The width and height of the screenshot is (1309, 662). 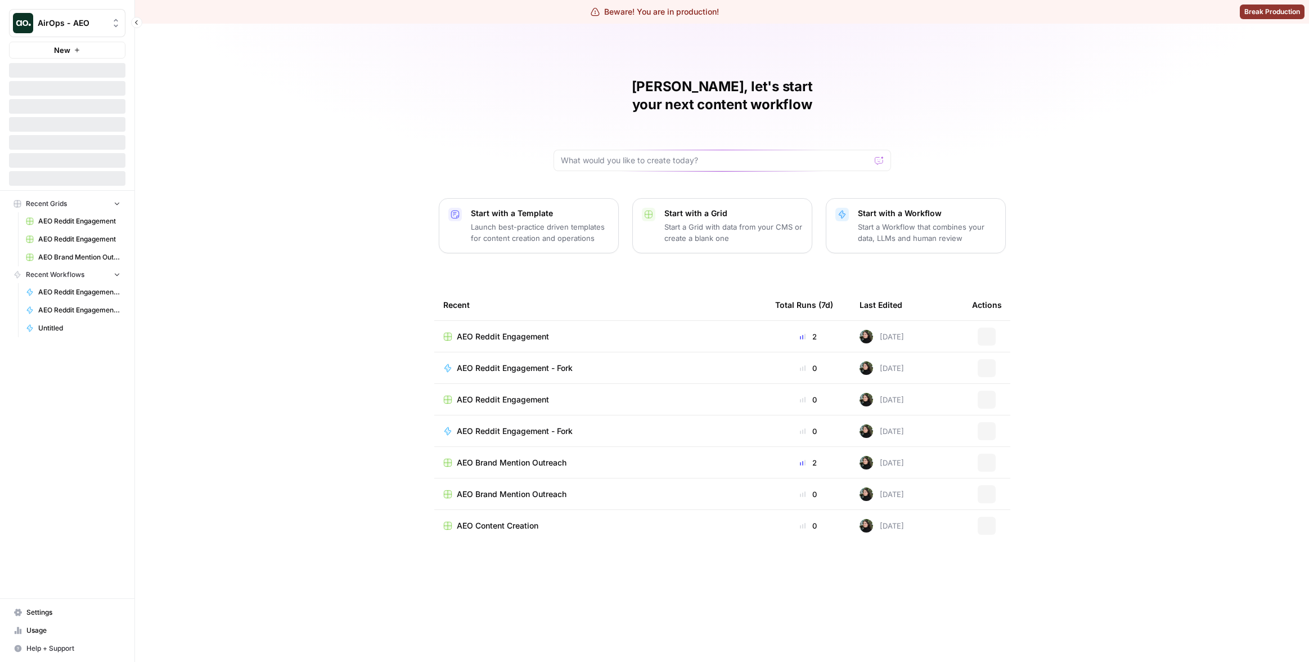 What do you see at coordinates (734, 232) in the screenshot?
I see `p: Start a Grid with data from your CMS or create a blank one` at bounding box center [734, 232].